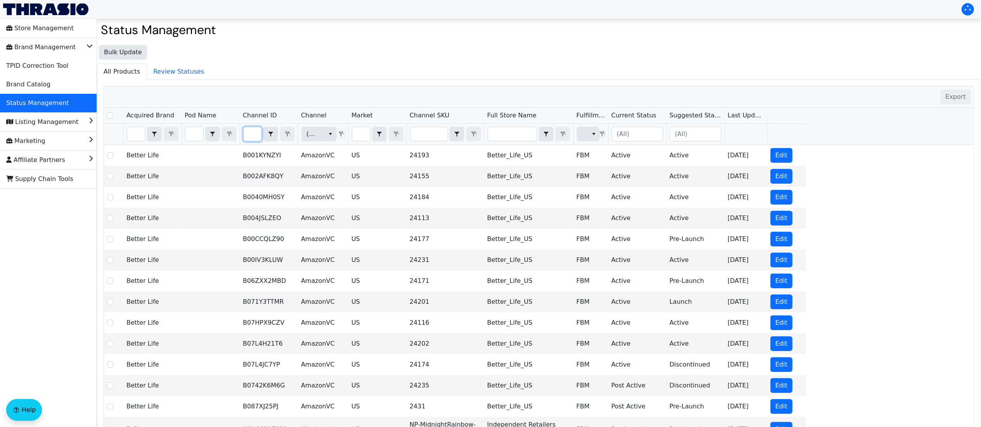 The image size is (981, 427). What do you see at coordinates (28, 85) in the screenshot?
I see `span: Brand Catalog` at bounding box center [28, 85].